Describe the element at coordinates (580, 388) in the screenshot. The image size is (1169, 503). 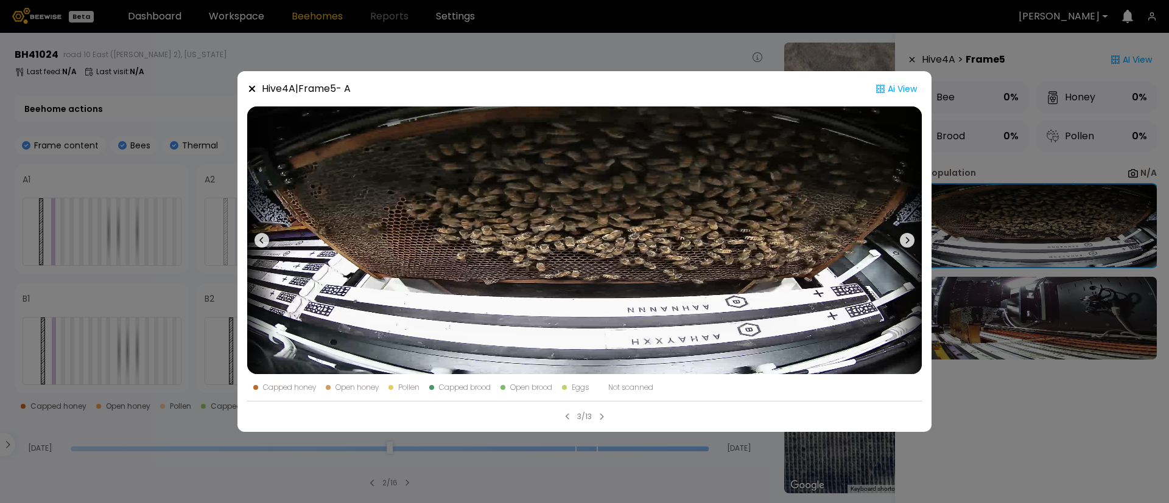
I see `div: Eggs` at that location.